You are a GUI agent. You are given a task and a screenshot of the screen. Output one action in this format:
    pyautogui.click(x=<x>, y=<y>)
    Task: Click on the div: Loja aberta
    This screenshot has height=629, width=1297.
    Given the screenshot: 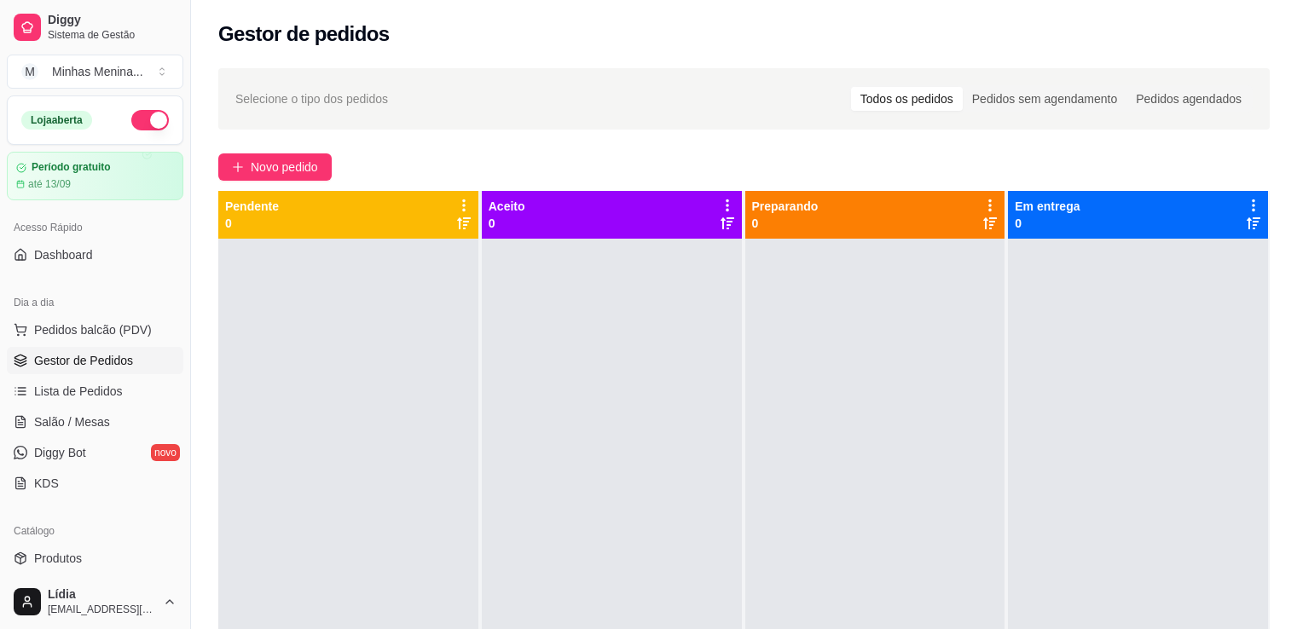 What is the action you would take?
    pyautogui.click(x=56, y=120)
    